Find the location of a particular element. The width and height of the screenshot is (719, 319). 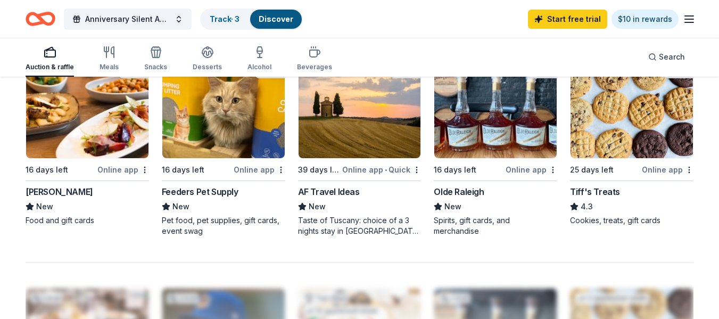

div: Alcohol is located at coordinates (259, 67).